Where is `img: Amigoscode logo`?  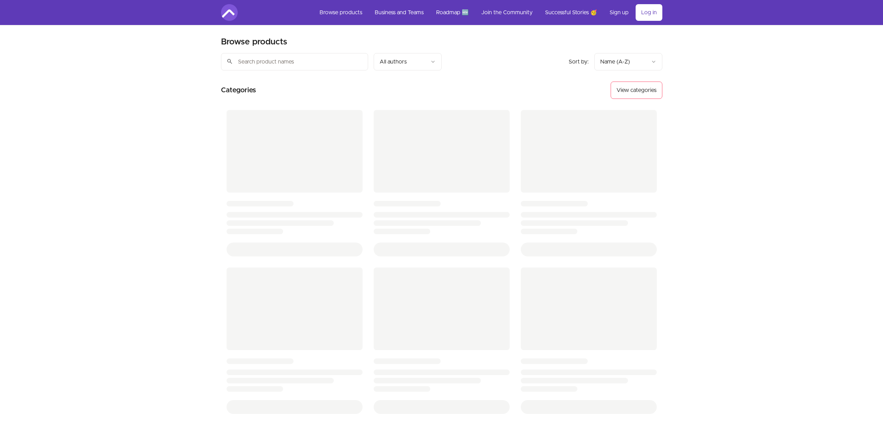
img: Amigoscode logo is located at coordinates (229, 12).